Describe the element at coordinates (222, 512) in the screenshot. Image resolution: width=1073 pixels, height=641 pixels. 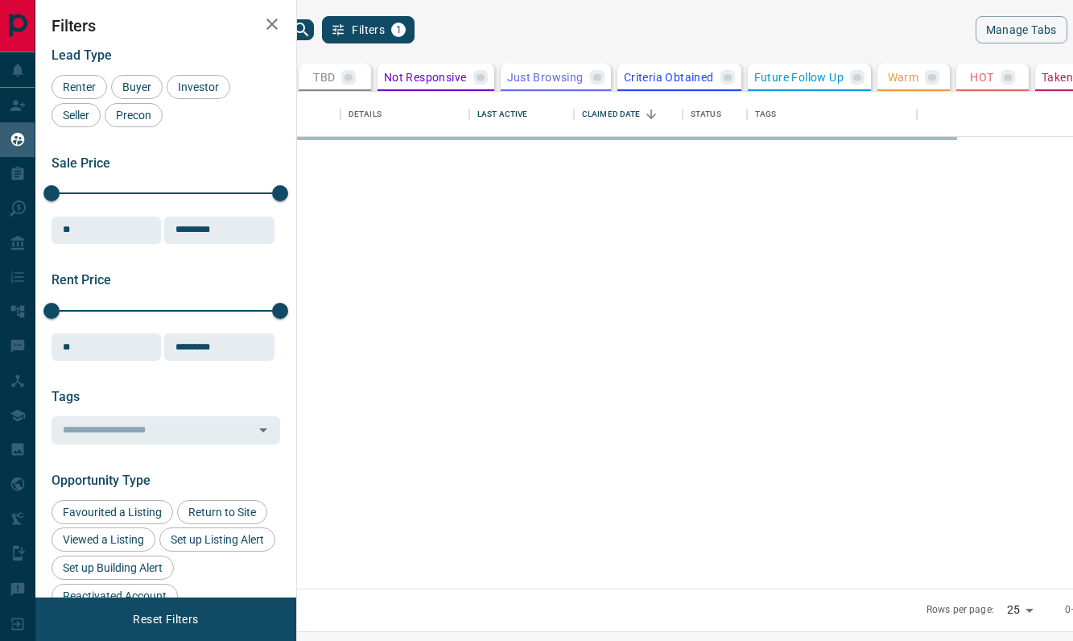
I see `div: Return to Site` at that location.